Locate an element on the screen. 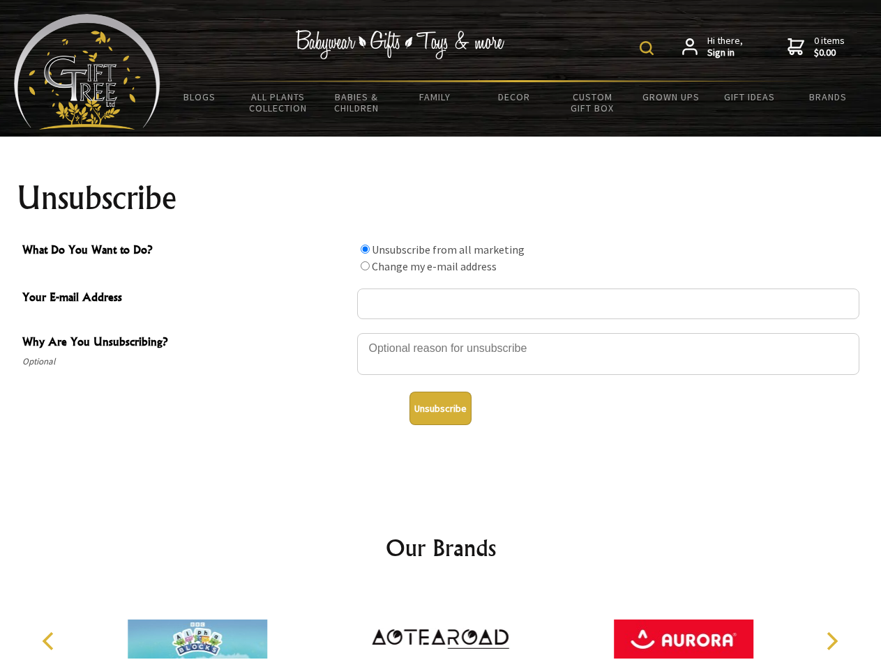  span: Optional is located at coordinates (186, 362).